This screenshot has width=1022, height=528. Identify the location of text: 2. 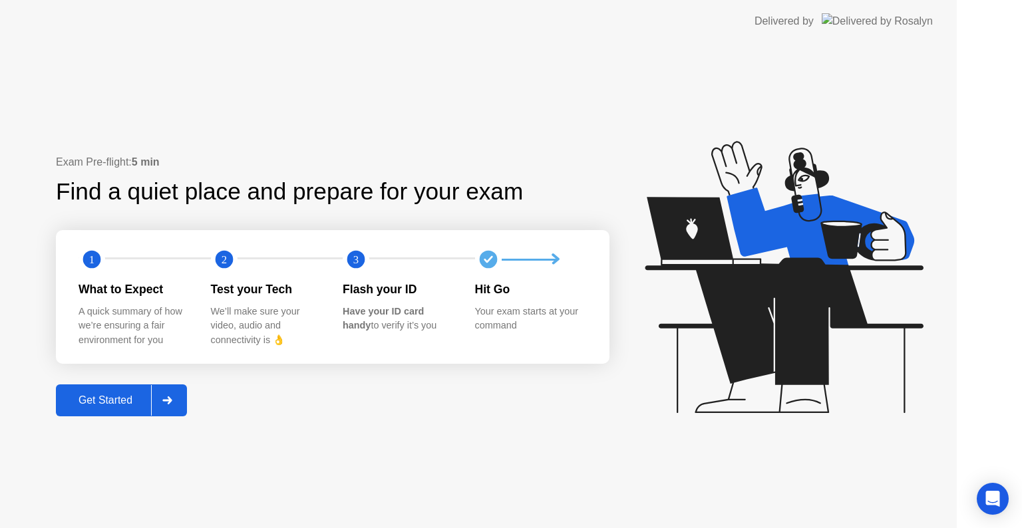
(224, 260).